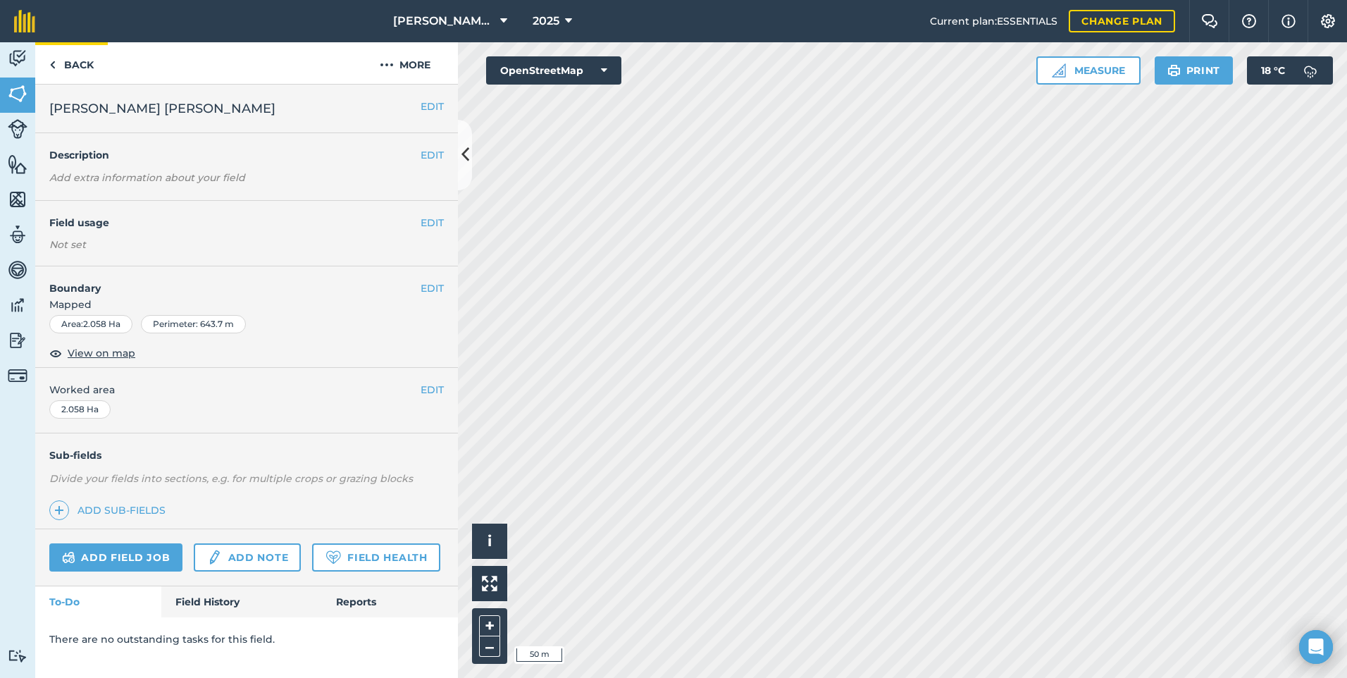 The width and height of the screenshot is (1347, 678). I want to click on img: svg+xml;base64,PHN2ZyB4bWxucz0iaHR0cDovL3d3dy53My5vcmcvMjAwMC9zdmciIHdpZHRoPSIyMCIgaGVpZ2h0PSIyNC..., so click(387, 65).